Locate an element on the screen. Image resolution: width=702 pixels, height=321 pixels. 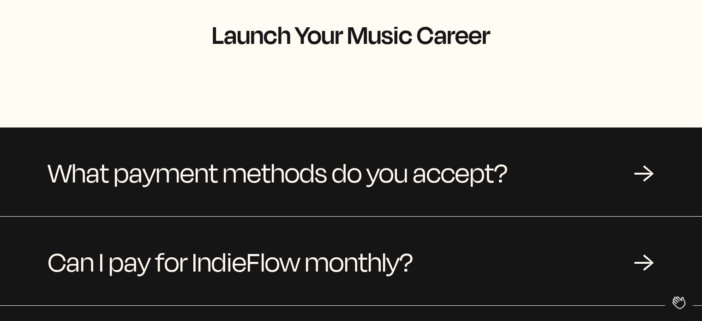
h1: Launch Your Music Career is located at coordinates (351, 34).